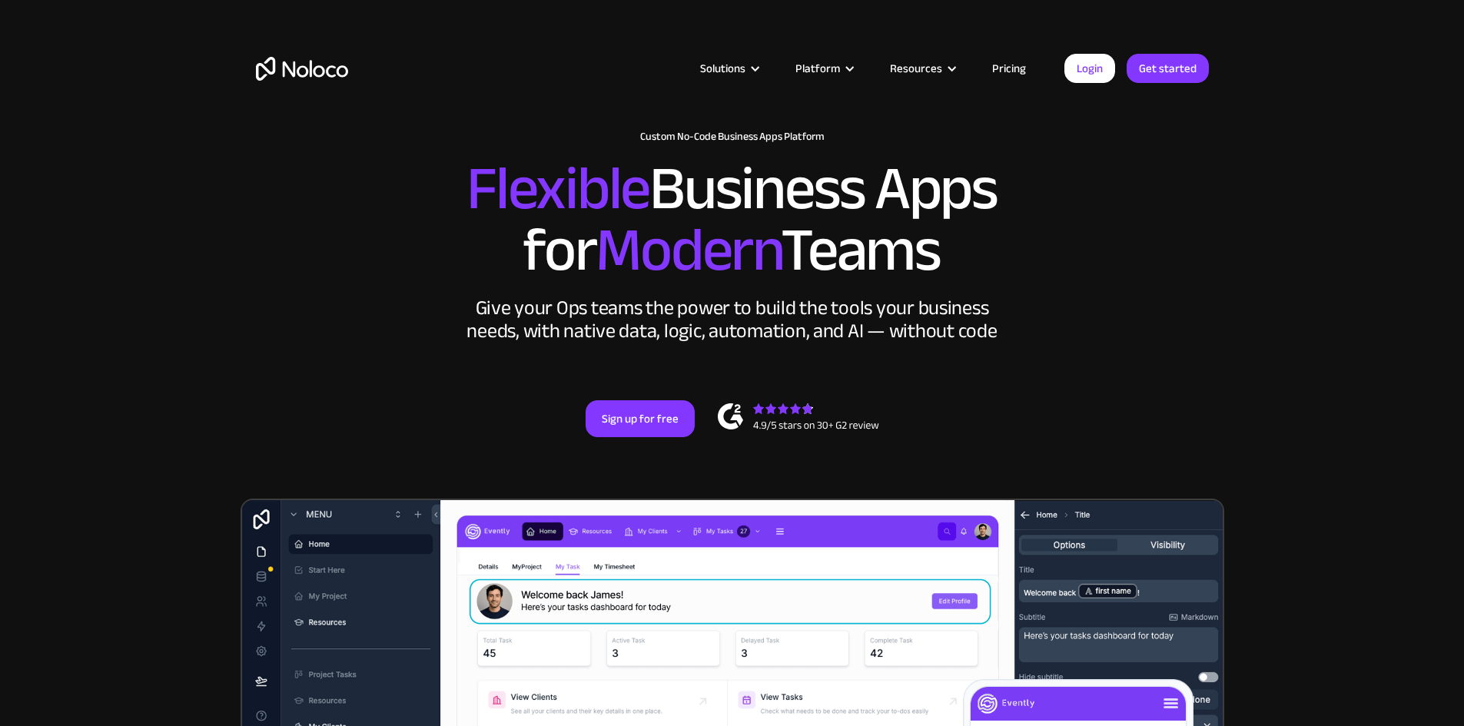  Describe the element at coordinates (1167, 68) in the screenshot. I see `a: Get started` at that location.